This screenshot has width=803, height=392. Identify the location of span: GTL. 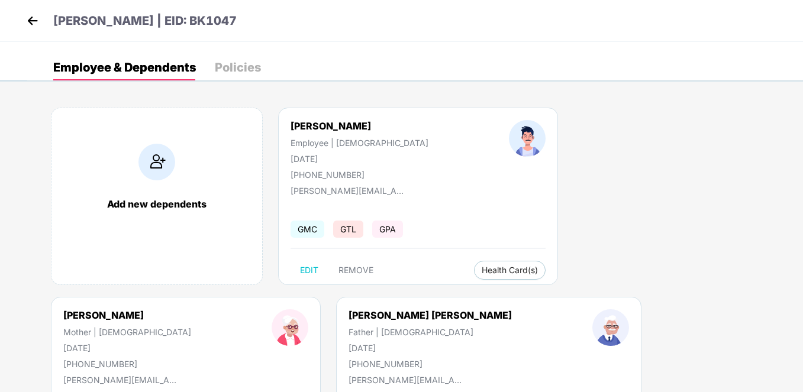
(348, 229).